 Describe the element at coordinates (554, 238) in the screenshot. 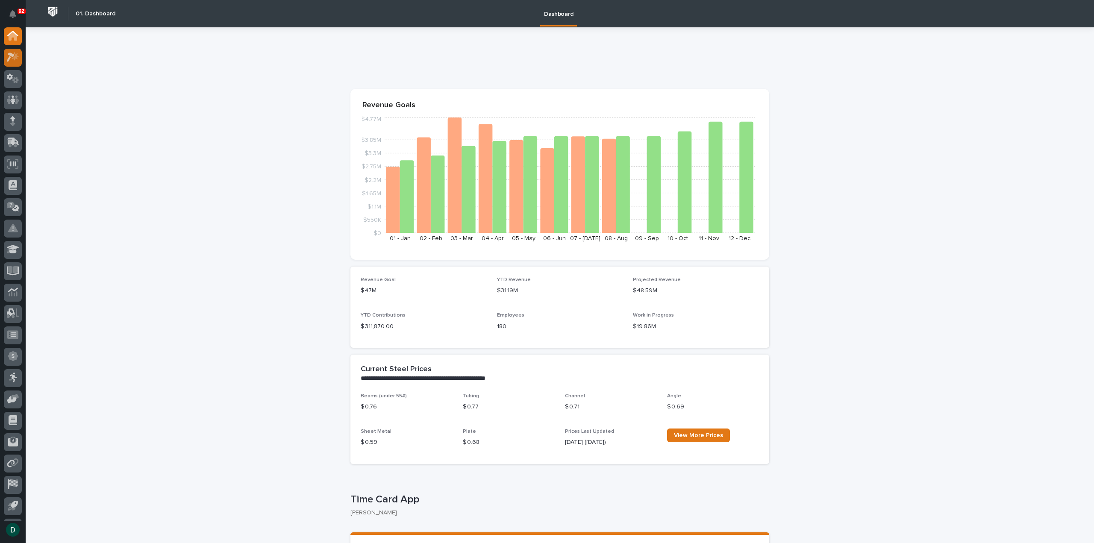

I see `text: 06 - Jun` at that location.